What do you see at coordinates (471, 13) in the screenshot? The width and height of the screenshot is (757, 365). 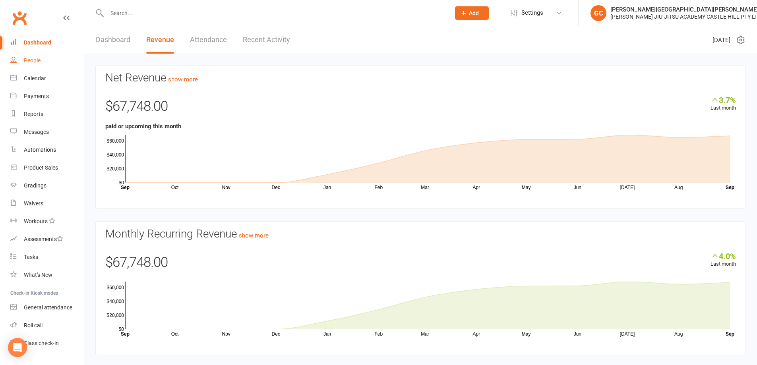 I see `button: Add` at bounding box center [471, 13].